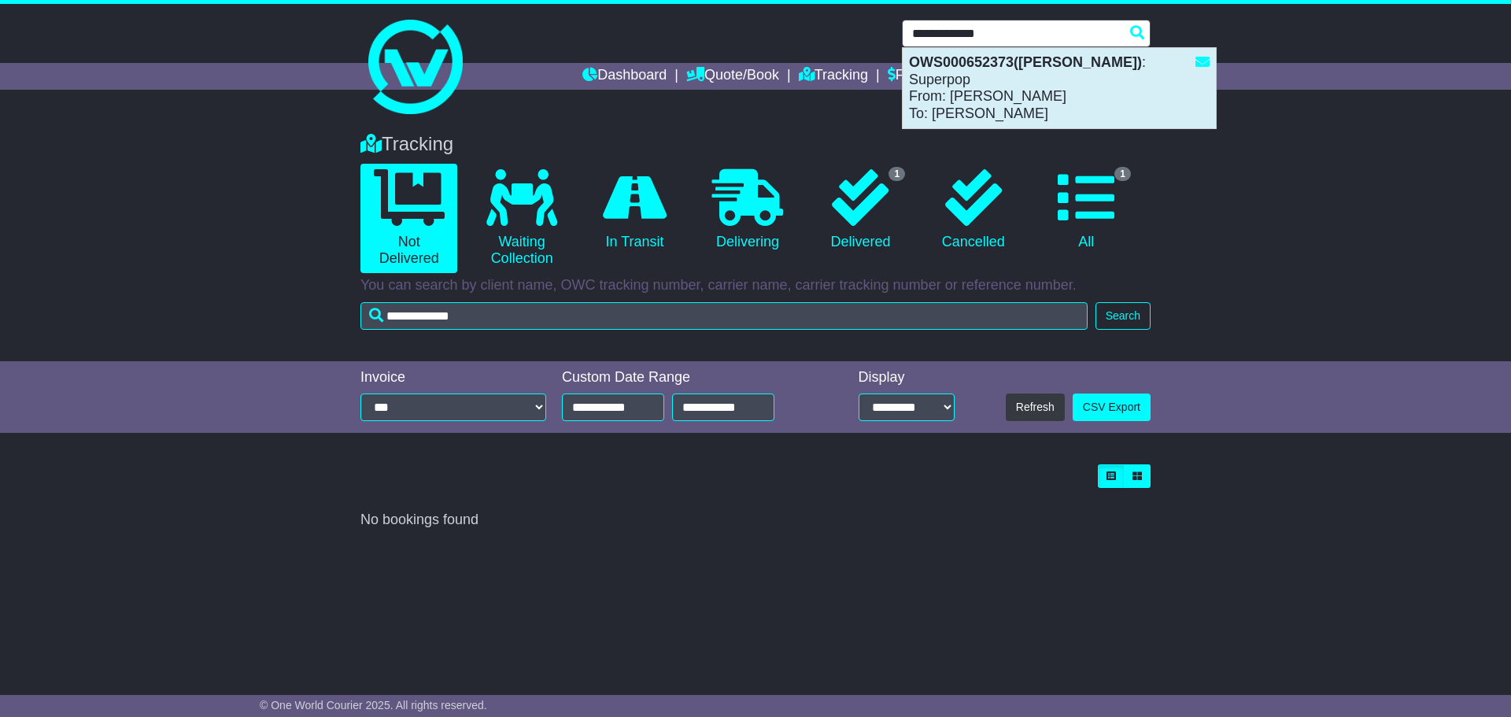 The height and width of the screenshot is (717, 1511). What do you see at coordinates (833, 76) in the screenshot?
I see `a: Tracking` at bounding box center [833, 76].